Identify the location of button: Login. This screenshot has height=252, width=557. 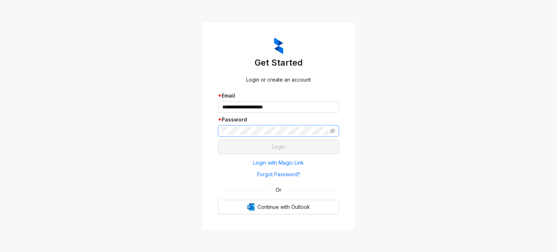
(278, 147).